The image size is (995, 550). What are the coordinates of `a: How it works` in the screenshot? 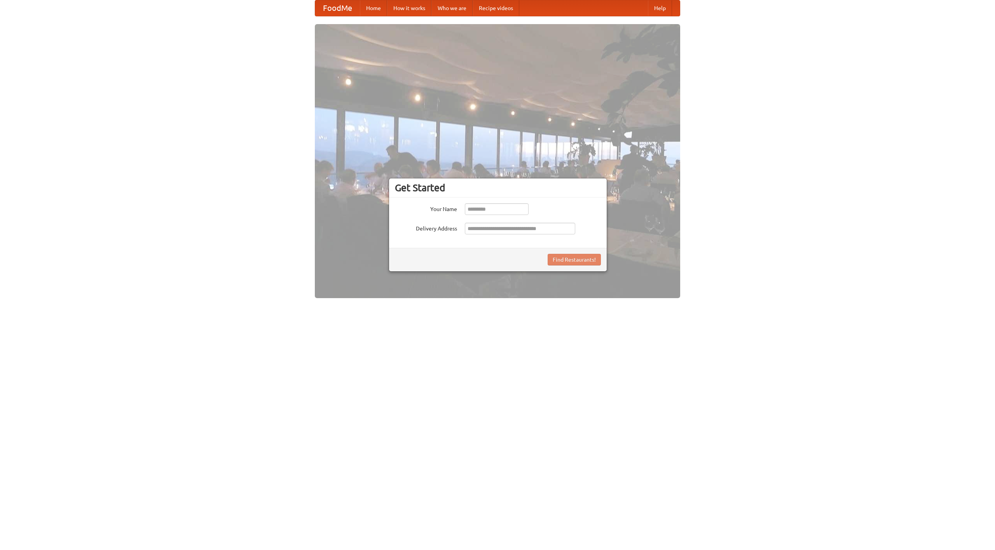 It's located at (409, 8).